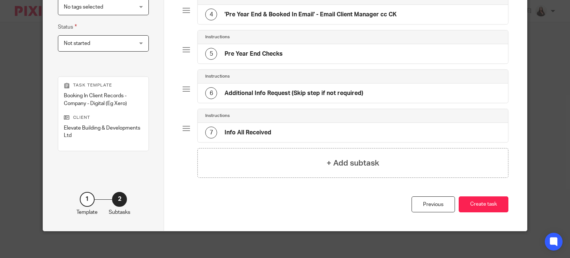 This screenshot has height=258, width=570. Describe the element at coordinates (211, 54) in the screenshot. I see `div: 5` at that location.